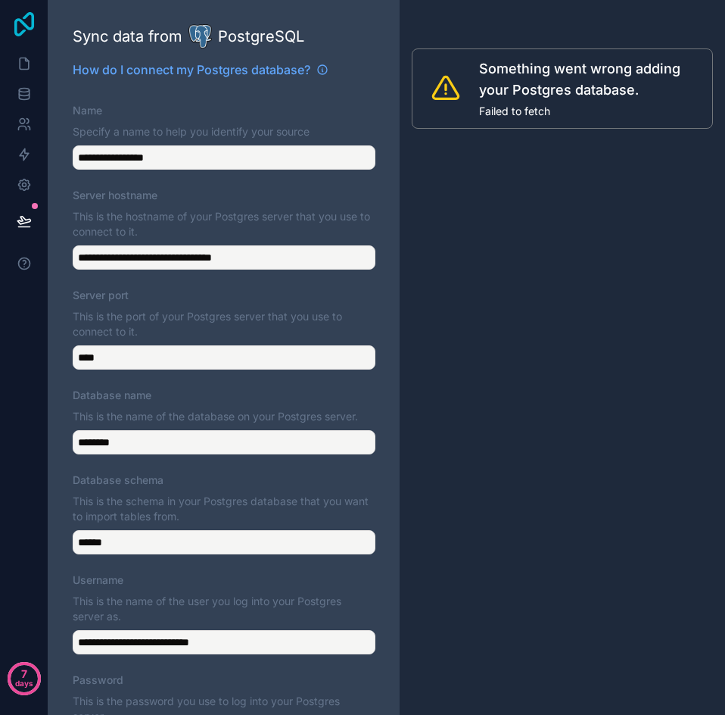  What do you see at coordinates (24, 683) in the screenshot?
I see `p: days` at bounding box center [24, 683].